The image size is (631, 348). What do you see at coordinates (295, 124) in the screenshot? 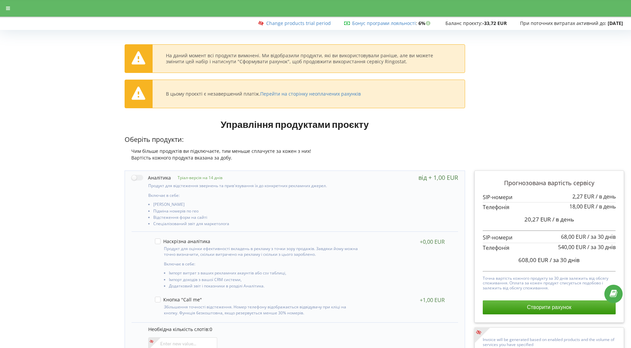
I see `h1: Управління продуктами проєкту` at bounding box center [295, 124].